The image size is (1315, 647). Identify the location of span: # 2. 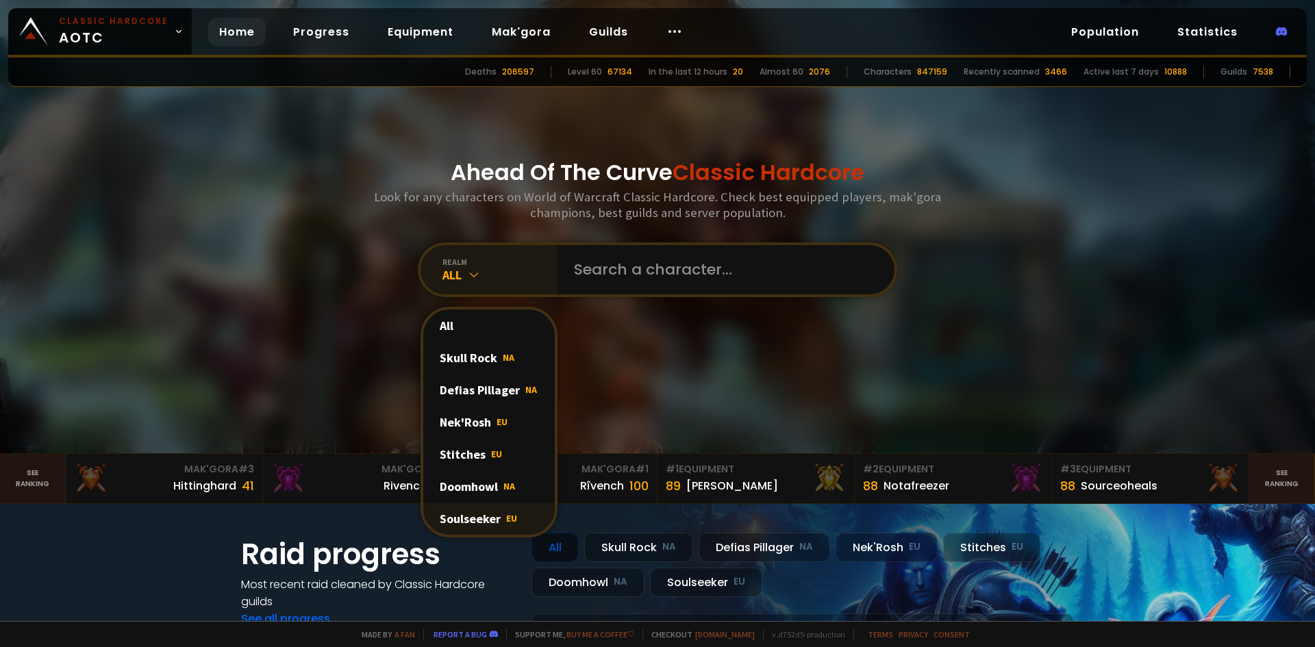
(871, 469).